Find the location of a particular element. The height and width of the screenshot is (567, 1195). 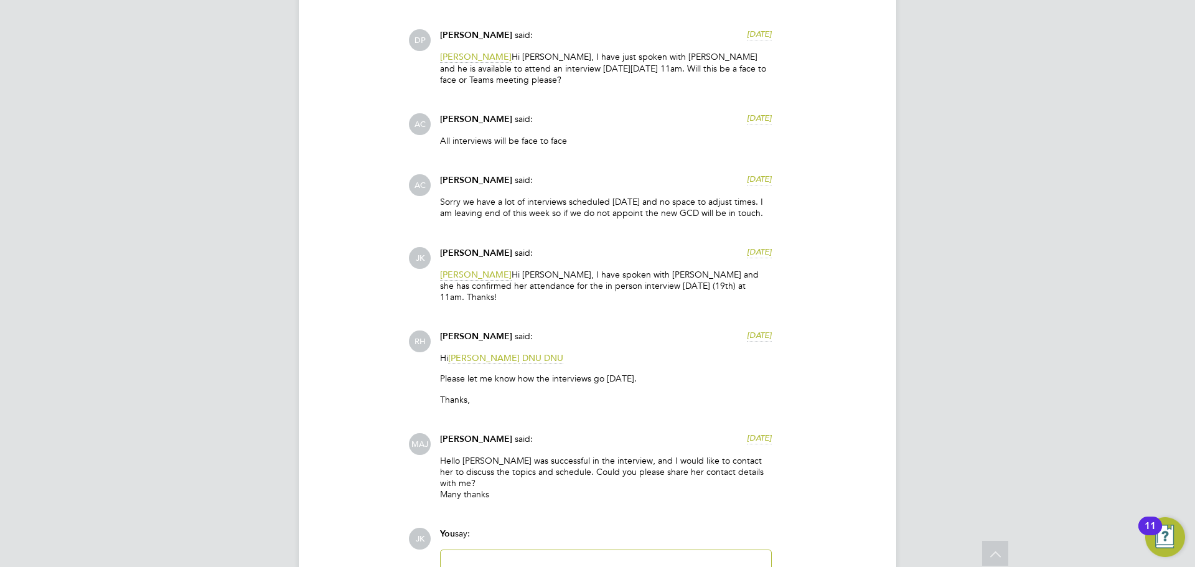

div: 11 is located at coordinates (1150, 534).